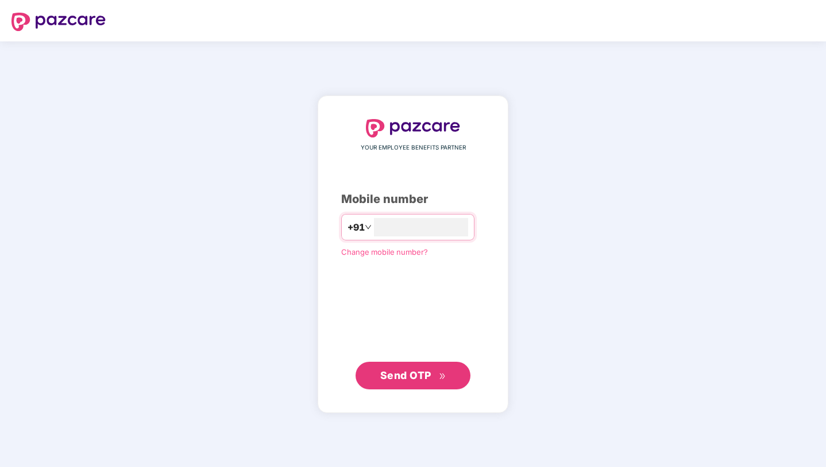 This screenshot has height=467, width=826. Describe the element at coordinates (413, 148) in the screenshot. I see `span: YOUR EMPLOYEE BENEFITS PARTNER` at that location.